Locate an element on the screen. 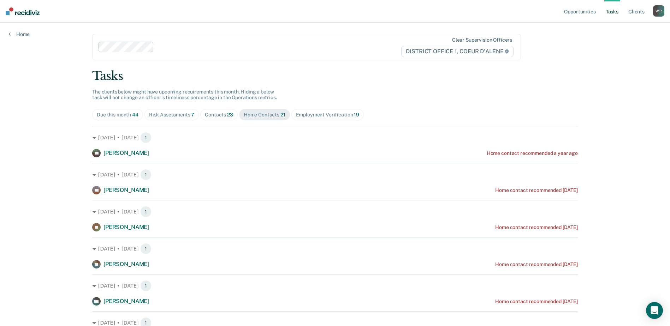 Image resolution: width=670 pixels, height=326 pixels. div: Risk Assessments is located at coordinates (172, 115).